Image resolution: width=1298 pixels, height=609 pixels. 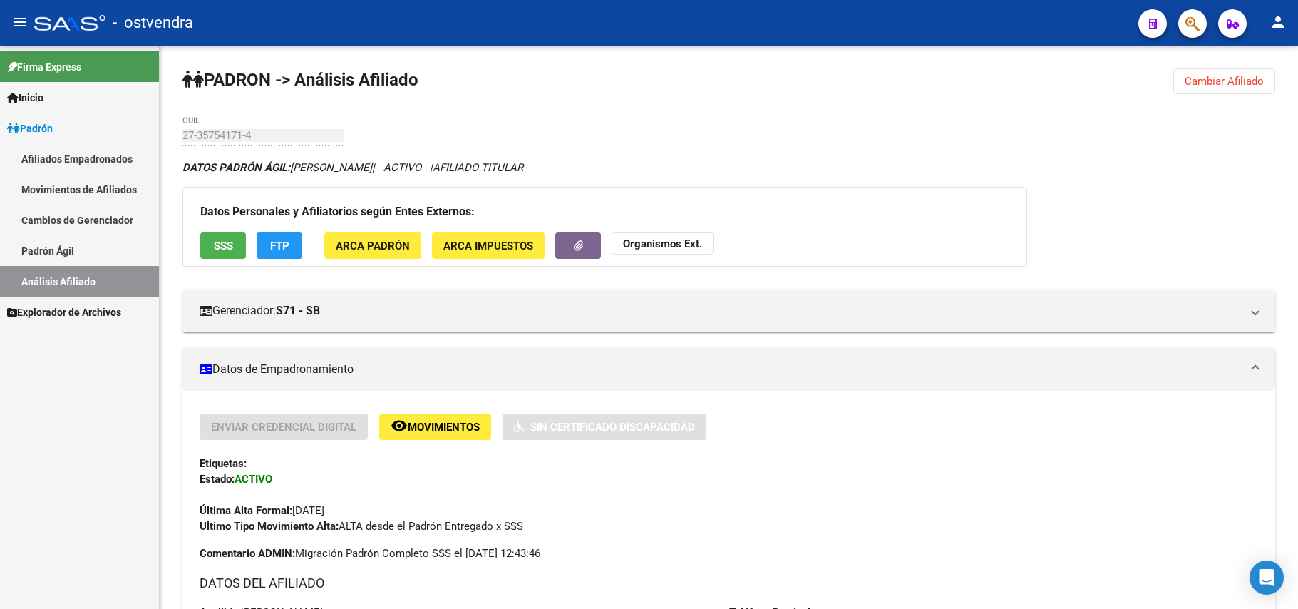 I want to click on mat-icon: person, so click(x=1278, y=22).